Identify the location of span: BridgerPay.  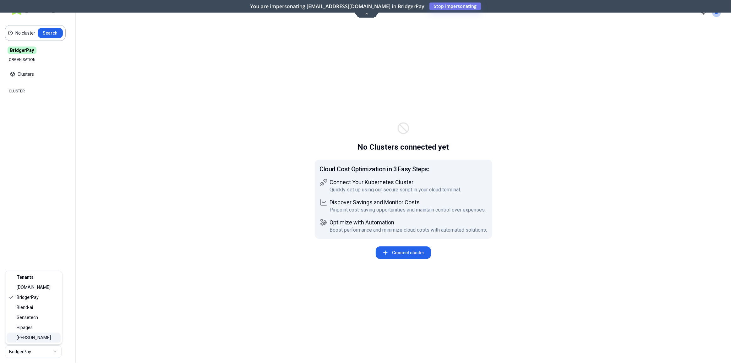
(28, 297).